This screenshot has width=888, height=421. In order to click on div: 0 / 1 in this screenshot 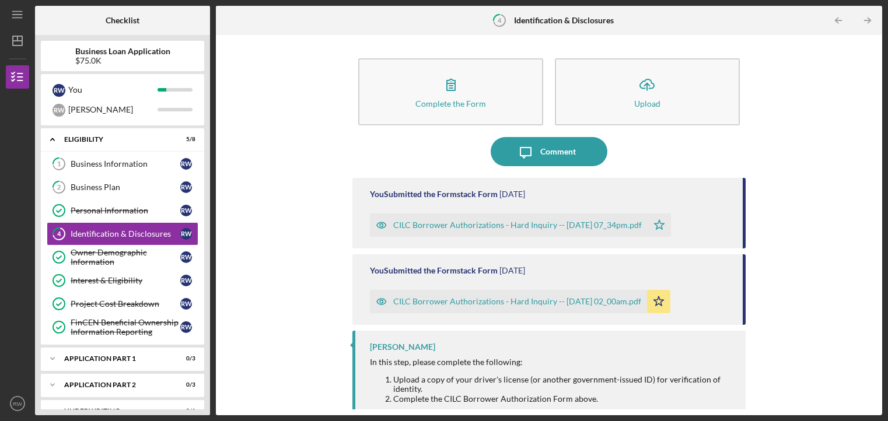, I will do `click(185, 411)`.